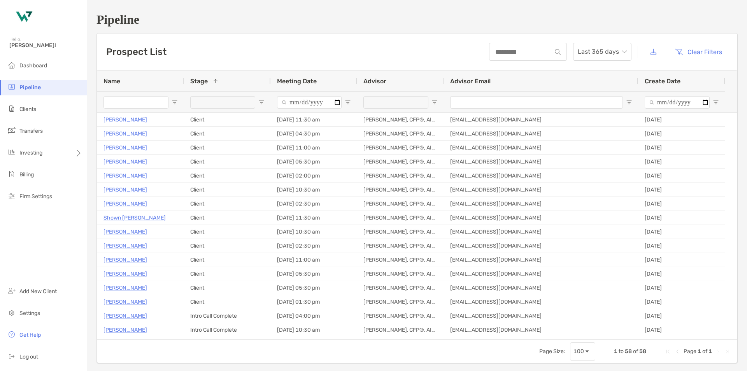  I want to click on span: Firm Settings, so click(36, 196).